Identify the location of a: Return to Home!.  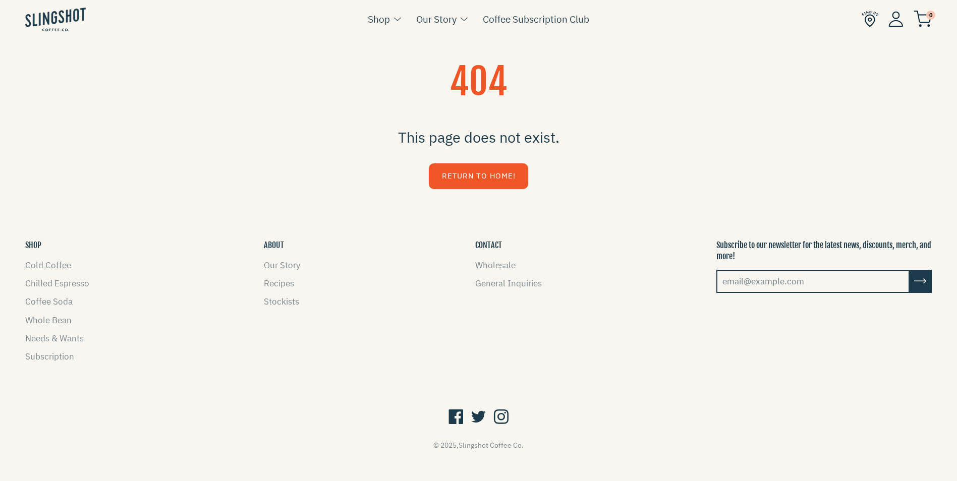
(478, 176).